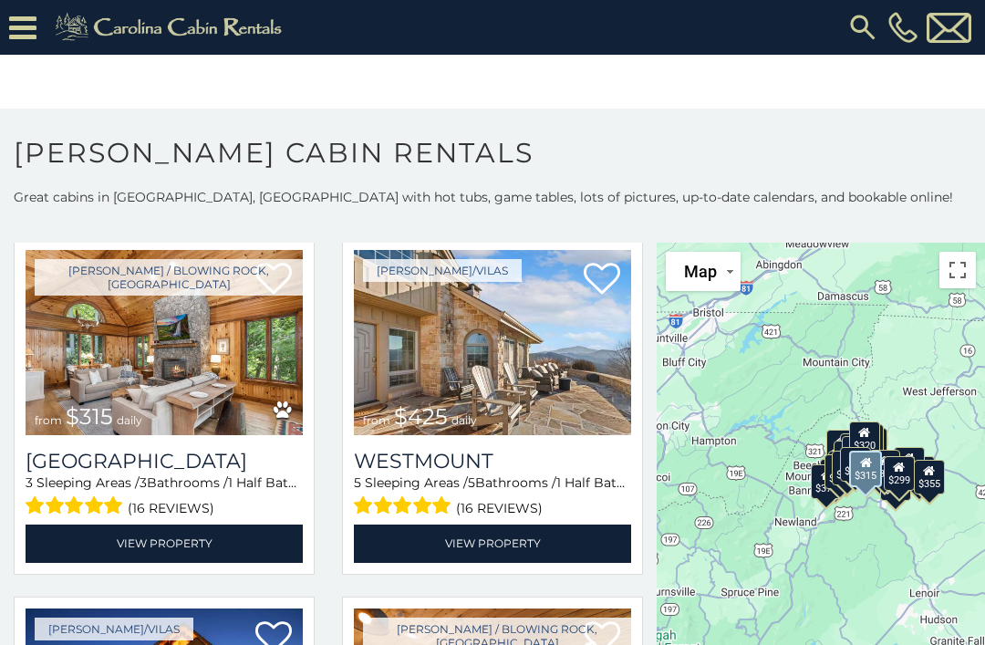 The image size is (985, 645). I want to click on span: $315, so click(89, 416).